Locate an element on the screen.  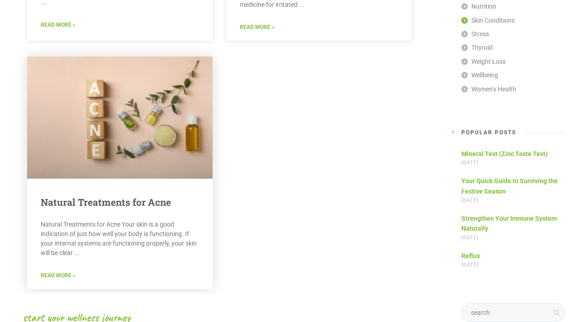
a: Reflux is located at coordinates (470, 256).